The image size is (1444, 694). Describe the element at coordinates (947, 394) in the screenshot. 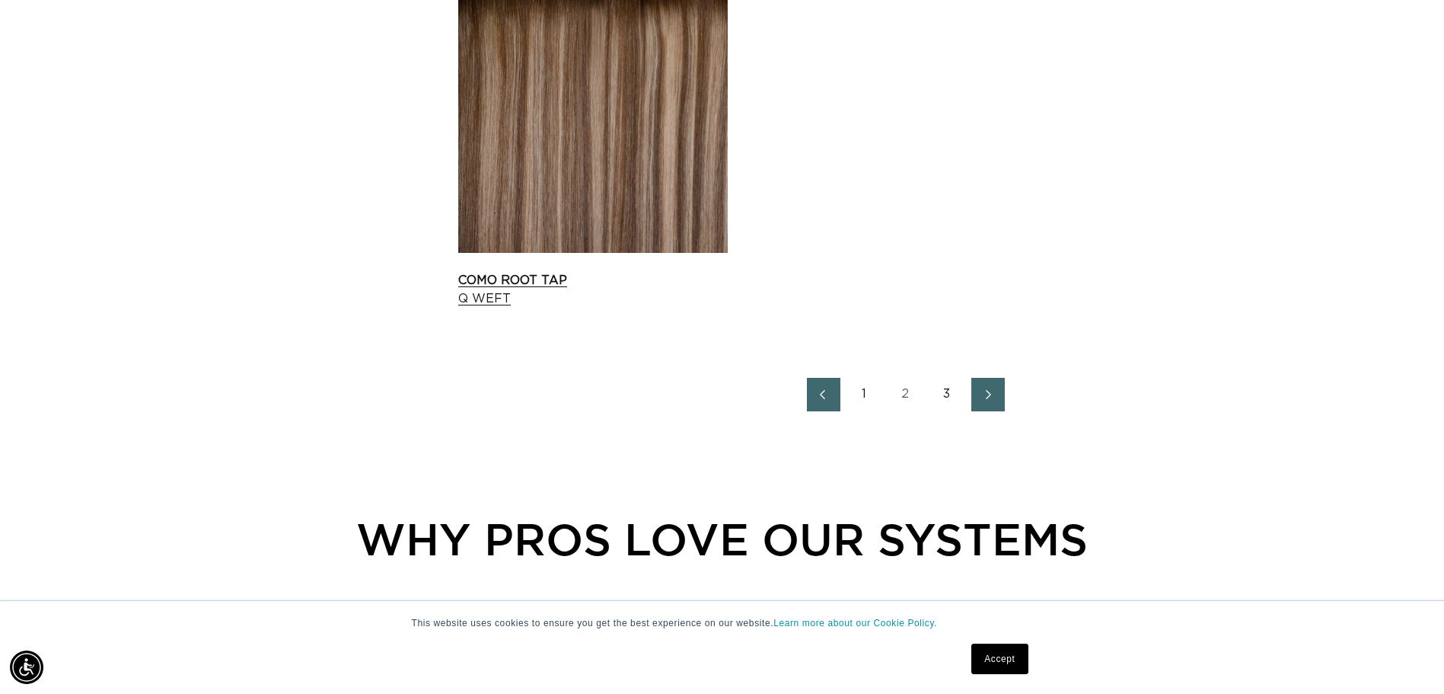

I see `a: Page 3` at that location.